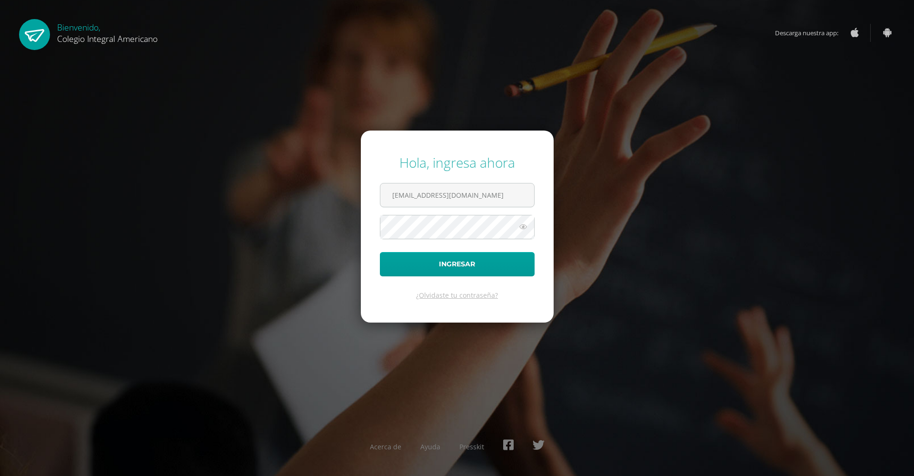 The height and width of the screenshot is (476, 914). Describe the element at coordinates (457, 162) in the screenshot. I see `div: Hola, ingresa ahora` at that location.